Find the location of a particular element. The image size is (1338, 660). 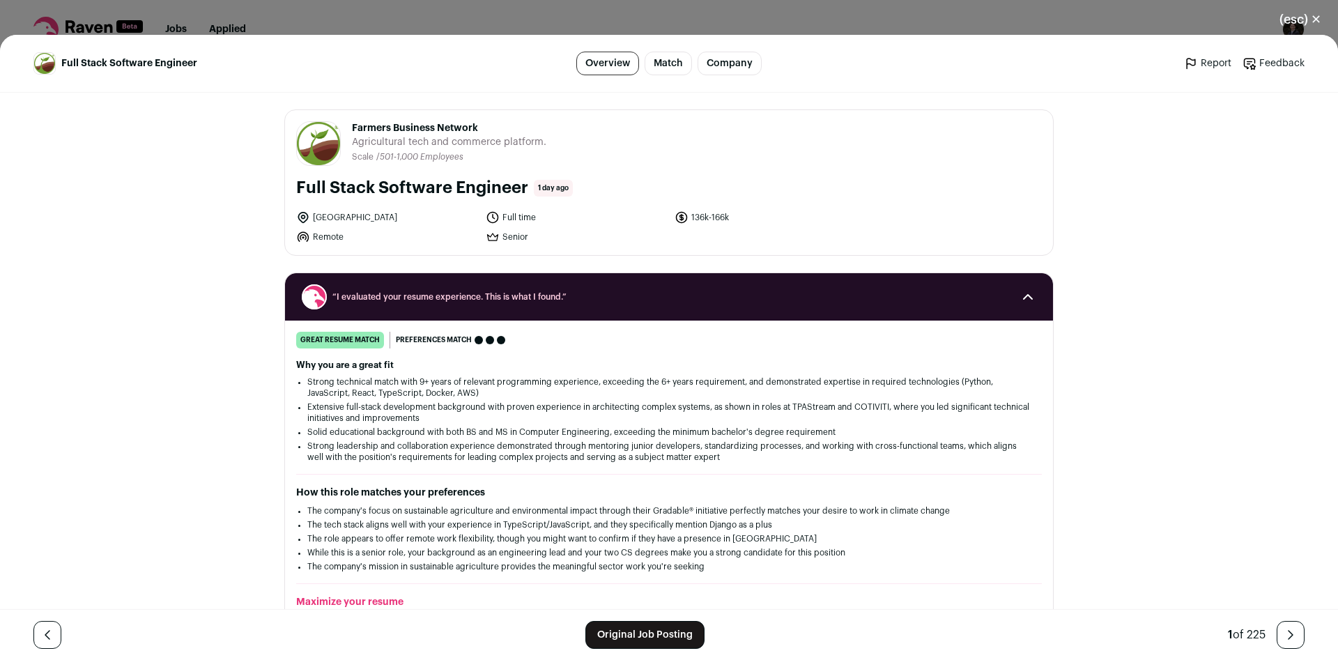

li: The role appears to offer remote work flexibility, though you might want to confirm if they have ... is located at coordinates (669, 539).